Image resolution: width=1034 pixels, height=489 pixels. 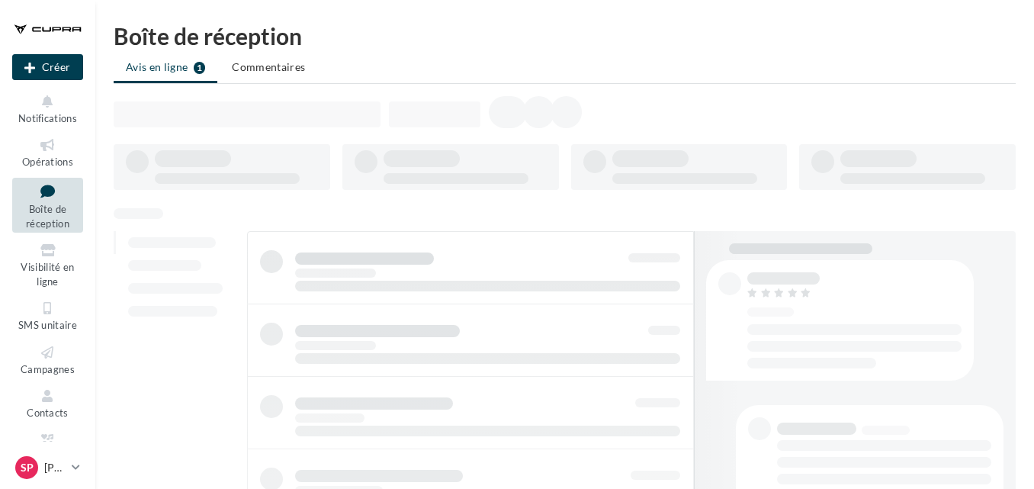 What do you see at coordinates (47, 205) in the screenshot?
I see `a: Boîte de réception` at bounding box center [47, 205].